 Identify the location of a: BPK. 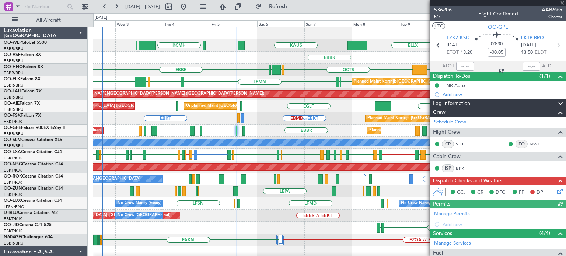
(464, 168).